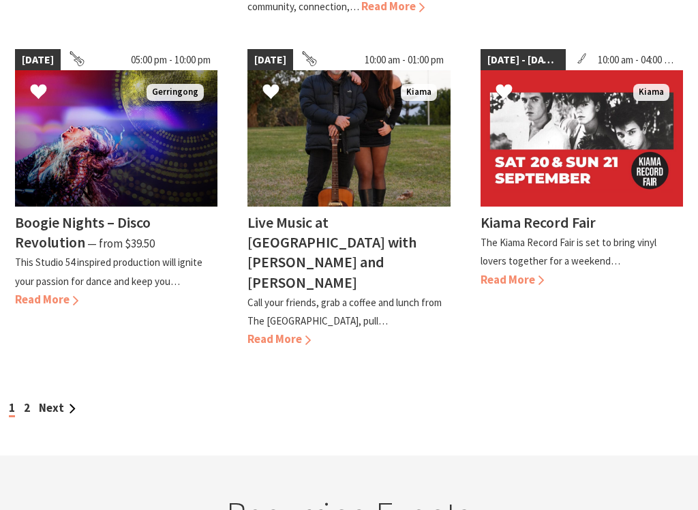 The height and width of the screenshot is (510, 698). I want to click on span: ⁠— from $39.50, so click(121, 243).